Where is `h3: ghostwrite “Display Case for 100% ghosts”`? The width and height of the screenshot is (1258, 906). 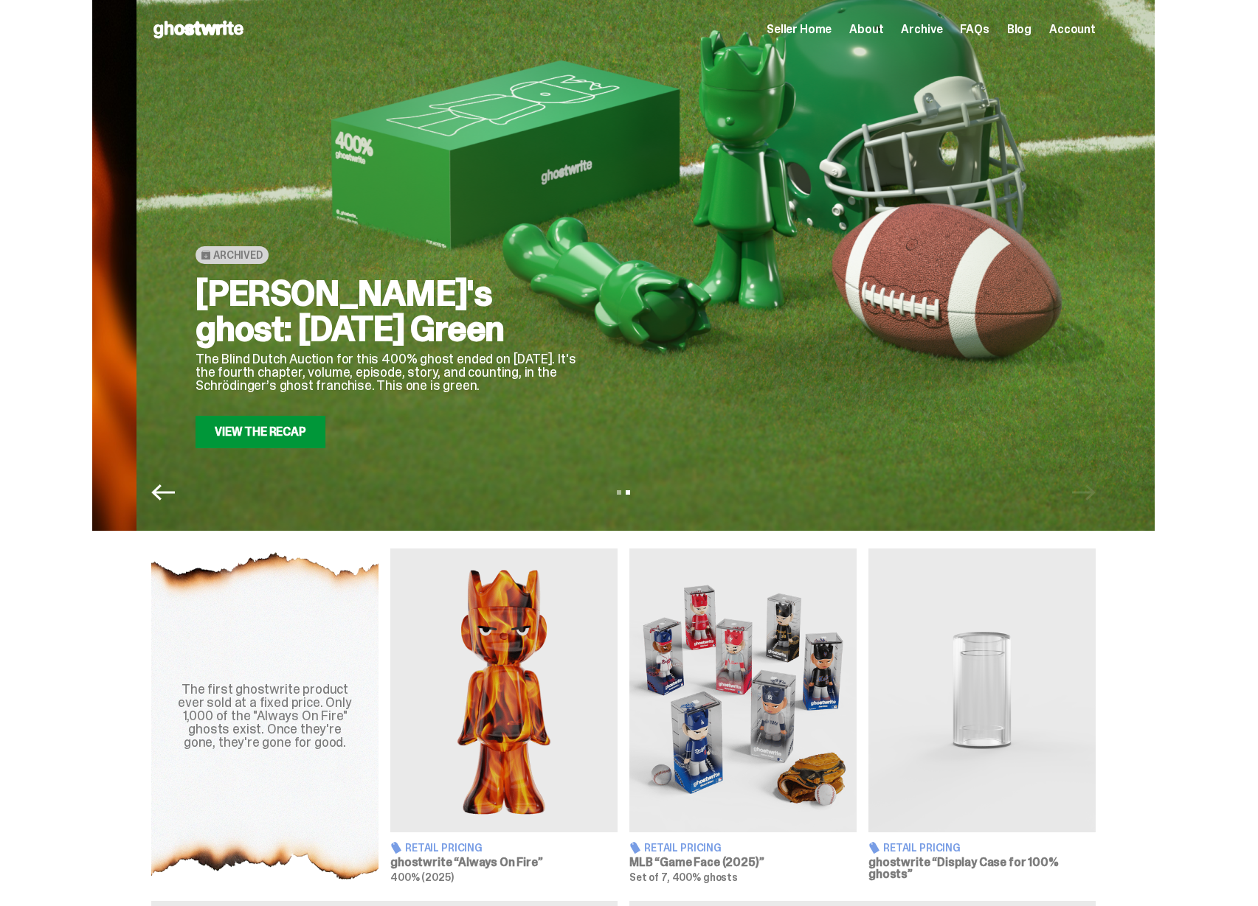 h3: ghostwrite “Display Case for 100% ghosts” is located at coordinates (982, 869).